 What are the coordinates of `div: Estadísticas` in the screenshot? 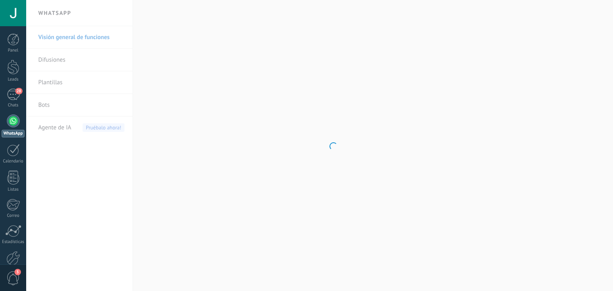 It's located at (13, 242).